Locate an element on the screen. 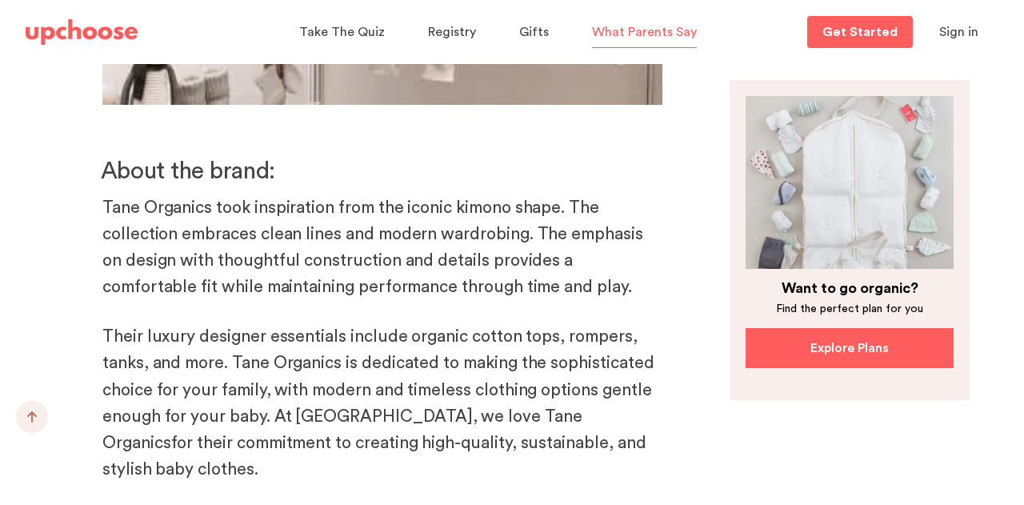  span: Sign in is located at coordinates (959, 32).